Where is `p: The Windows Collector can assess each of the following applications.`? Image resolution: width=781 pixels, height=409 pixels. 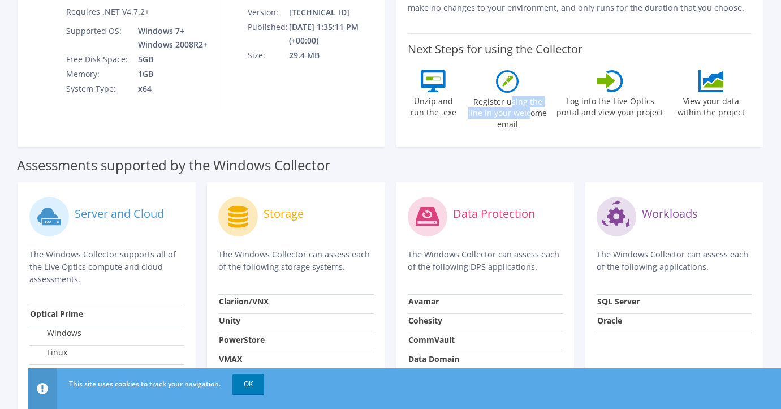
p: The Windows Collector can assess each of the following applications. is located at coordinates (674, 261).